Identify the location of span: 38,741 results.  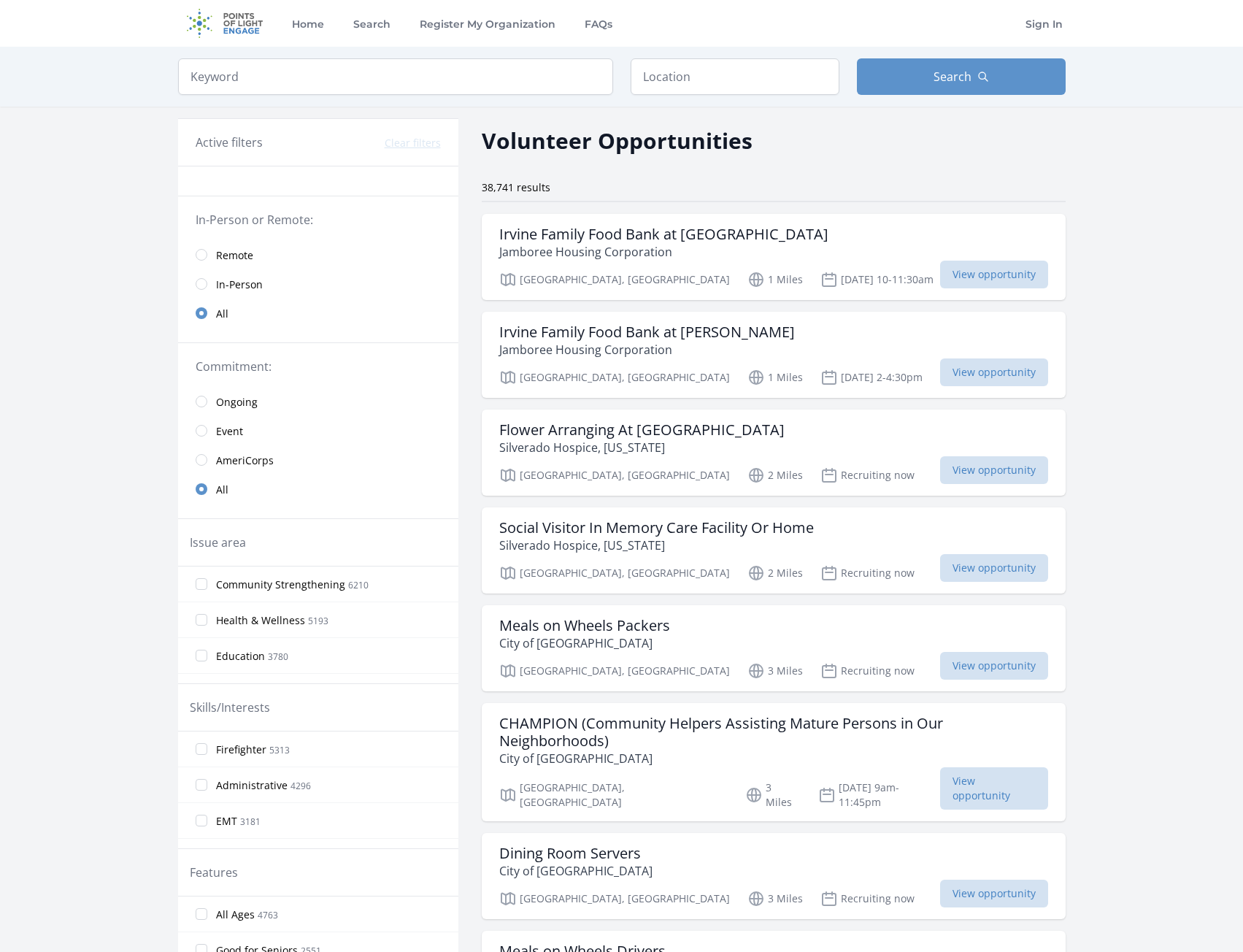
(516, 187).